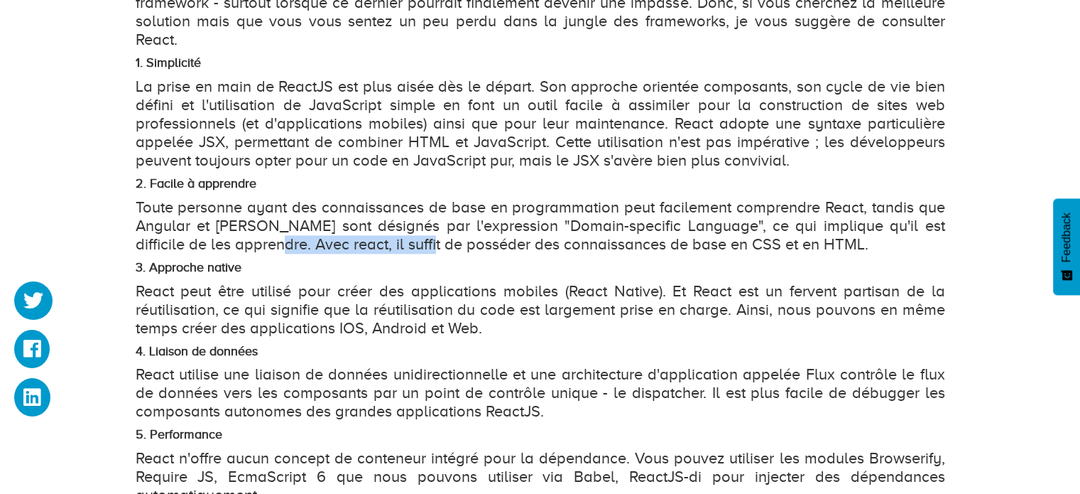  What do you see at coordinates (179, 434) in the screenshot?
I see `strong: 5. Performance` at bounding box center [179, 434].